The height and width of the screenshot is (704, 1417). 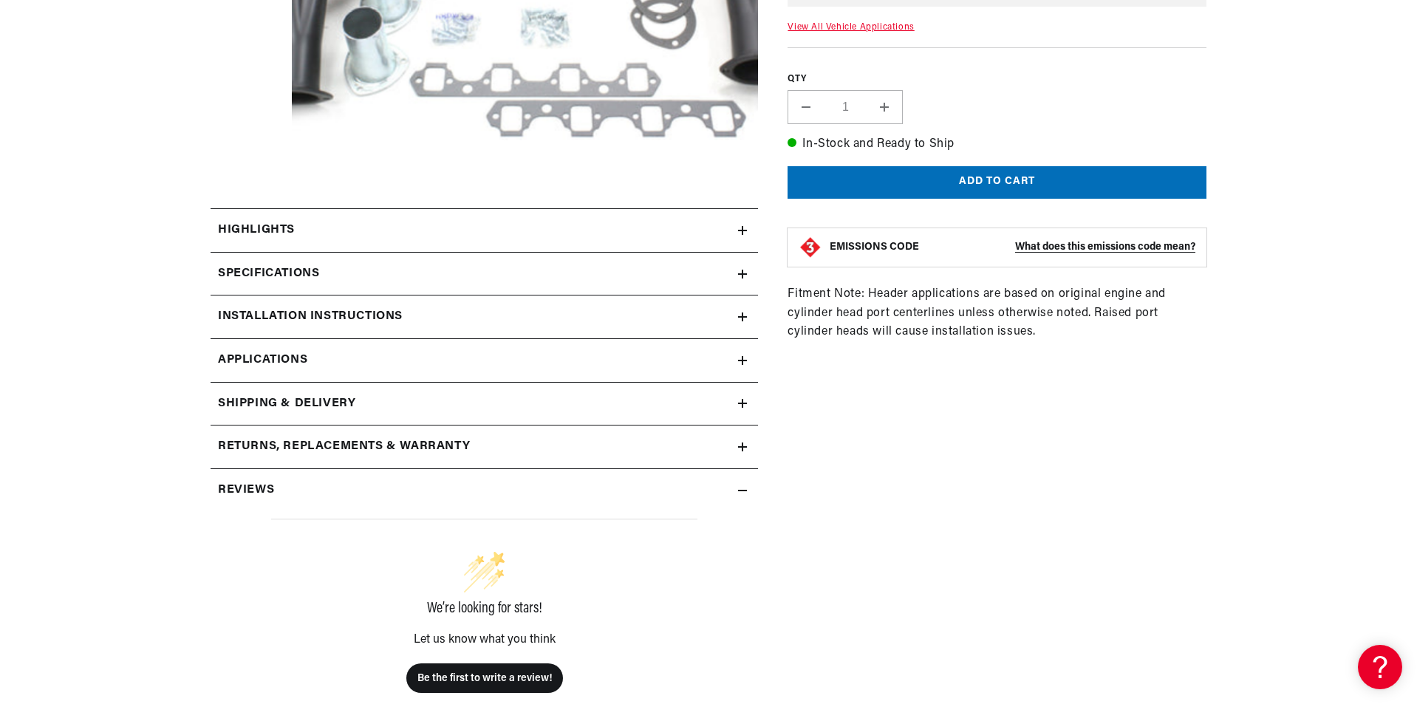 What do you see at coordinates (810, 247) in the screenshot?
I see `img: Emissions code` at bounding box center [810, 247].